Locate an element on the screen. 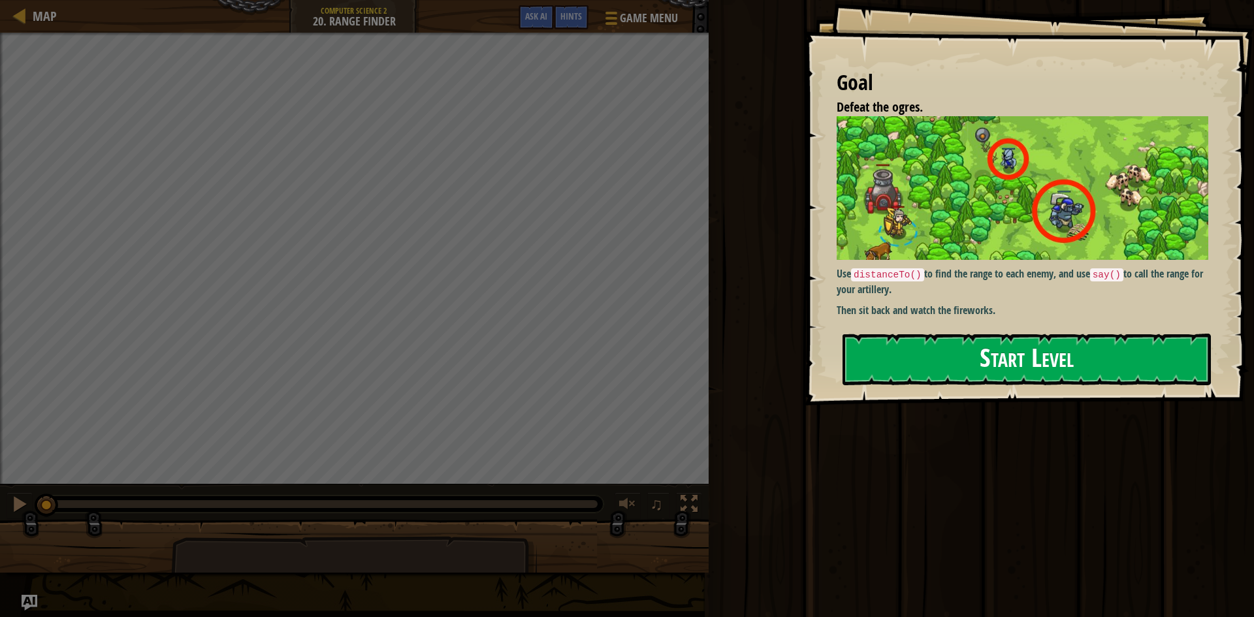 The width and height of the screenshot is (1254, 617). p: Use to find the range to each enemy, and use to call the range for your artillery. is located at coordinates (1027, 281).